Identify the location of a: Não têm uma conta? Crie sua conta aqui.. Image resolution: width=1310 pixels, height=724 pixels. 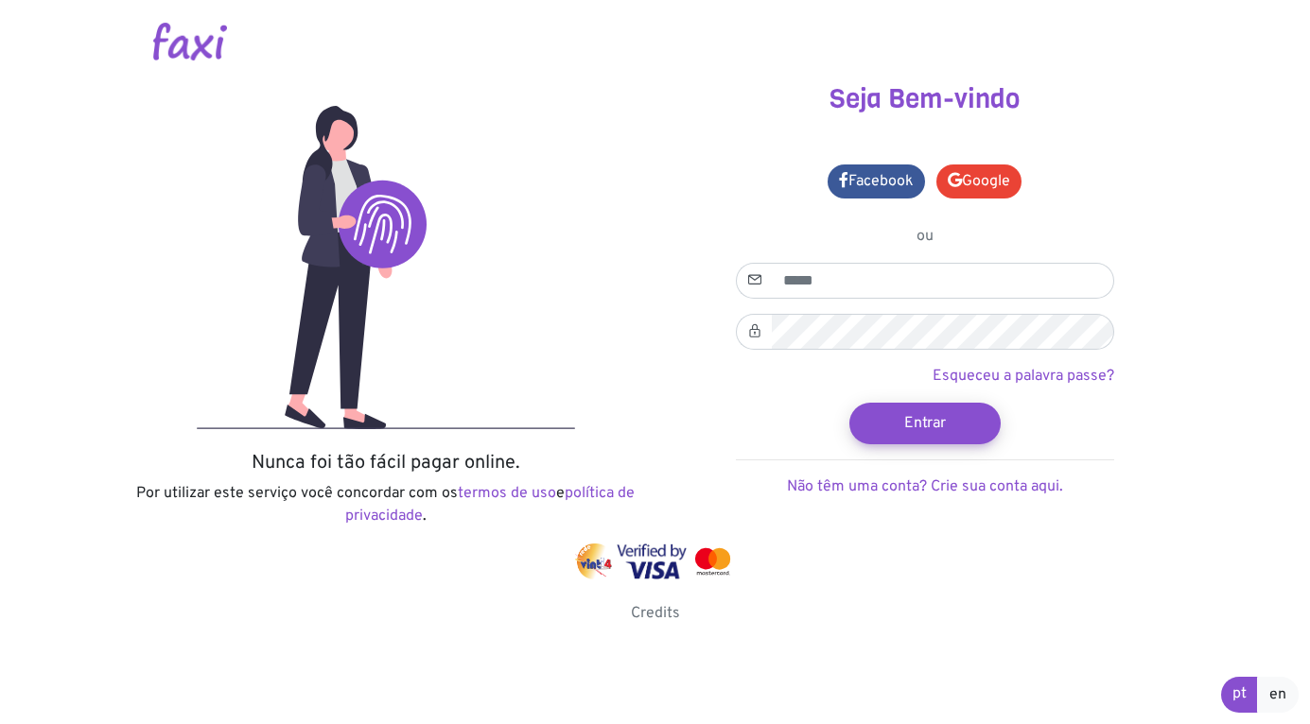
(925, 487).